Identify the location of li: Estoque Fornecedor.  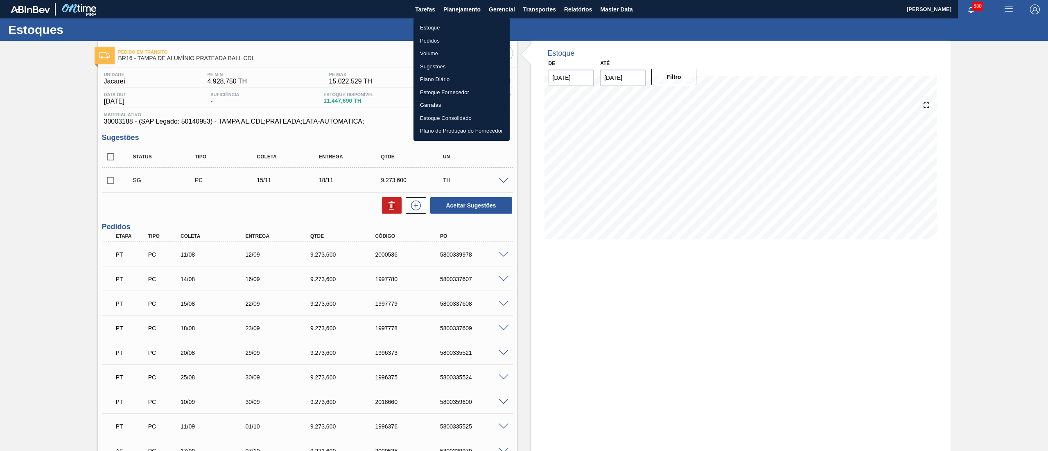
(461, 93).